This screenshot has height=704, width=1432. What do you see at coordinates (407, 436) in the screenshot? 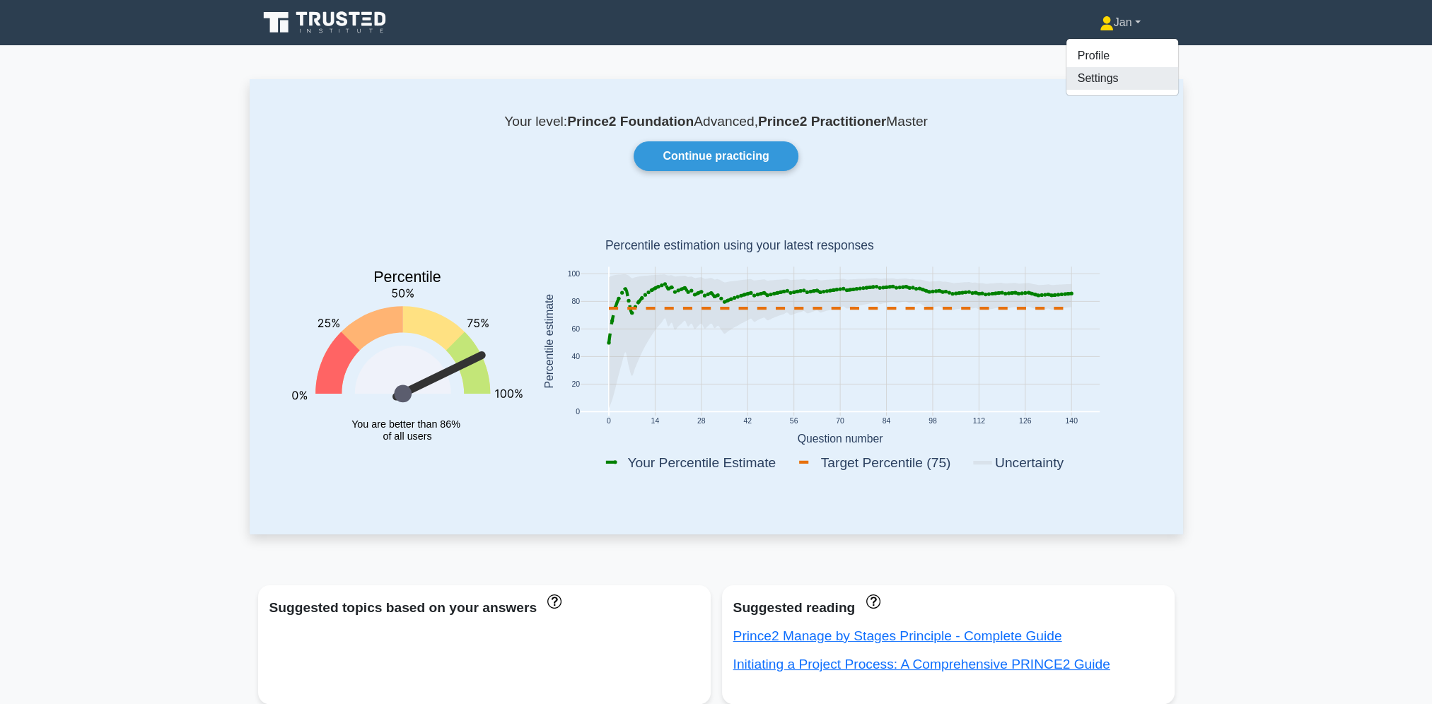
I see `tspan: of all users` at bounding box center [407, 436].